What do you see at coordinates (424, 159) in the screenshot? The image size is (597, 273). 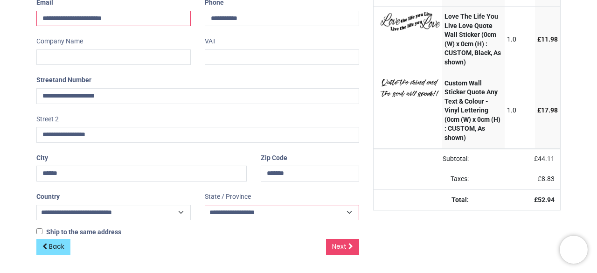 I see `td: Subtotal:` at bounding box center [424, 159].